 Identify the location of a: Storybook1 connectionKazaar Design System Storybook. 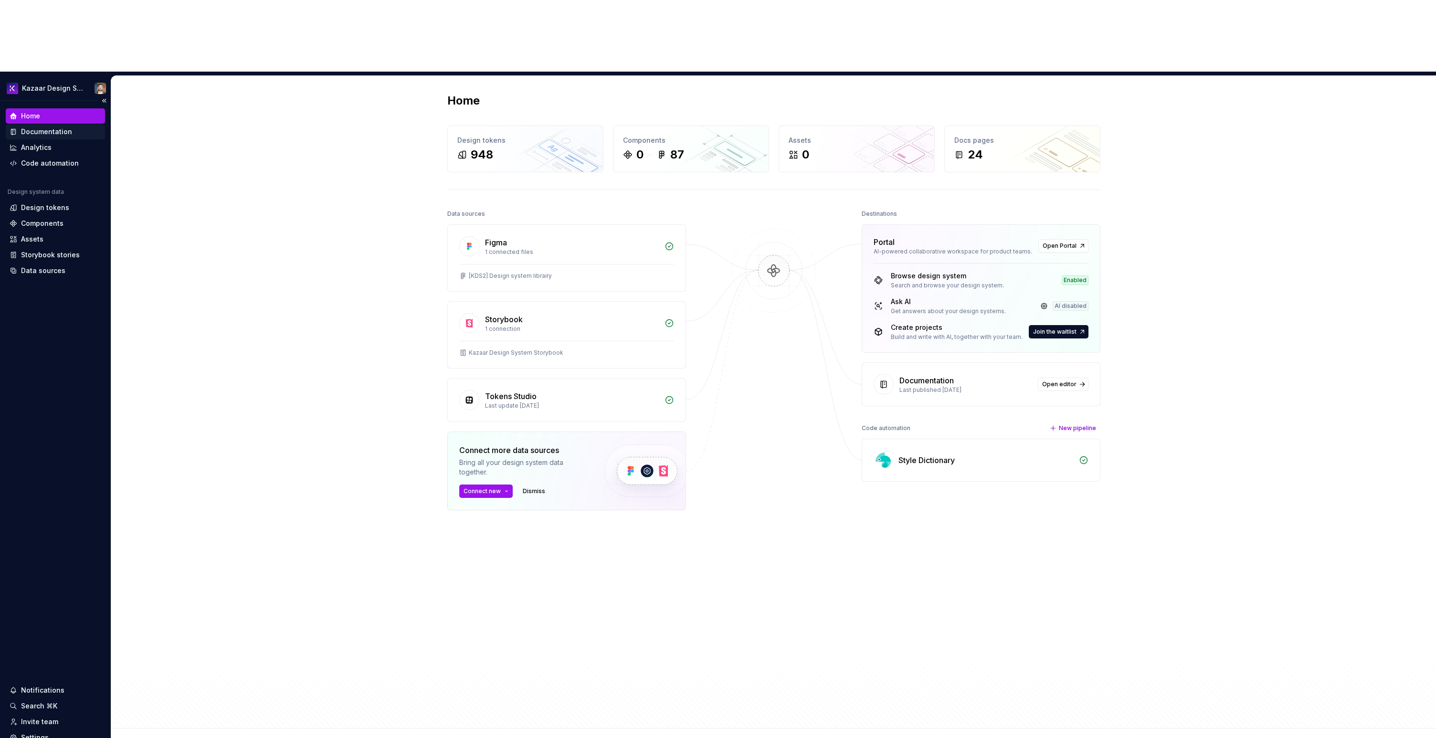
(566, 335).